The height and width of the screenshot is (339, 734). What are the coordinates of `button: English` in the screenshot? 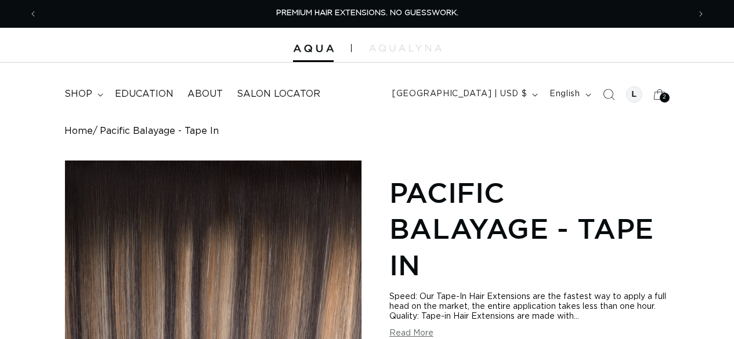 It's located at (568, 95).